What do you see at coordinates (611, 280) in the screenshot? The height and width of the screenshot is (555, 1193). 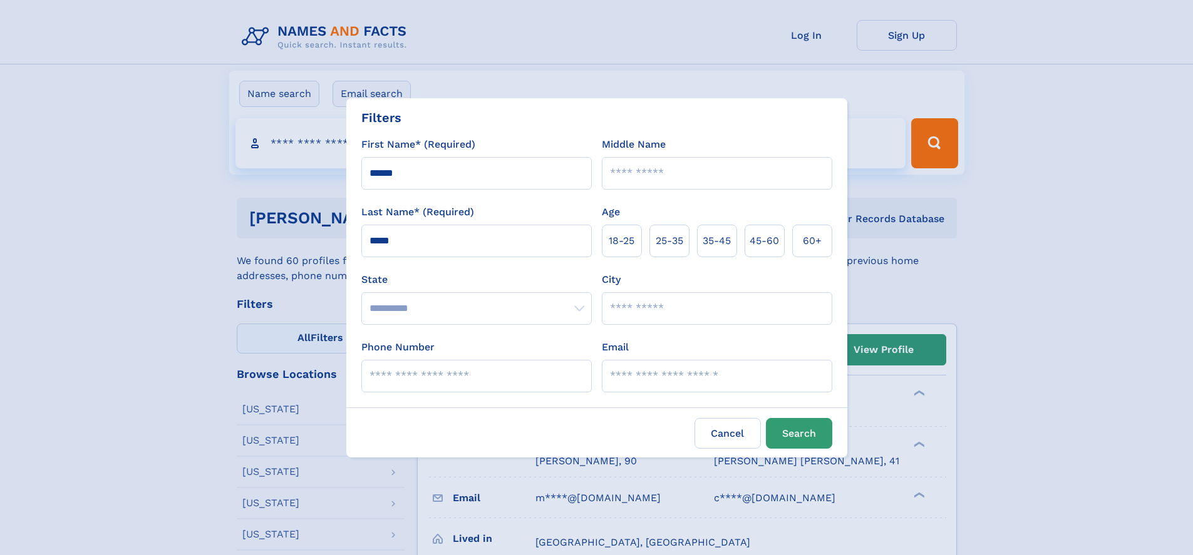 I see `label: City` at bounding box center [611, 280].